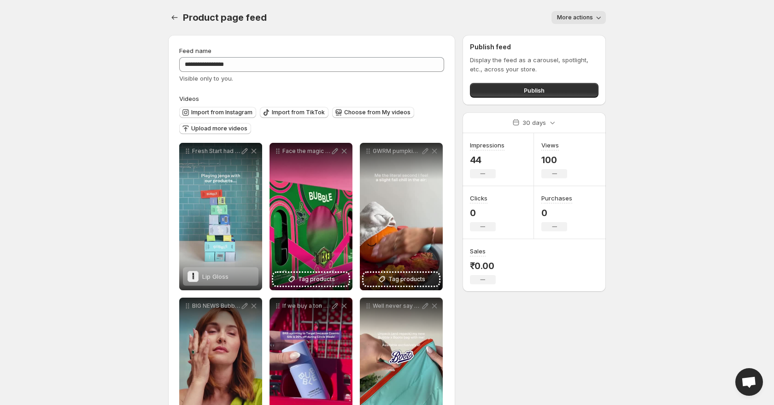 The image size is (774, 405). Describe the element at coordinates (401, 217) in the screenshot. I see `div: GWRM pumpkin edition This pumpkin has a perfect routine What does your fall skincare routine look...` at that location.